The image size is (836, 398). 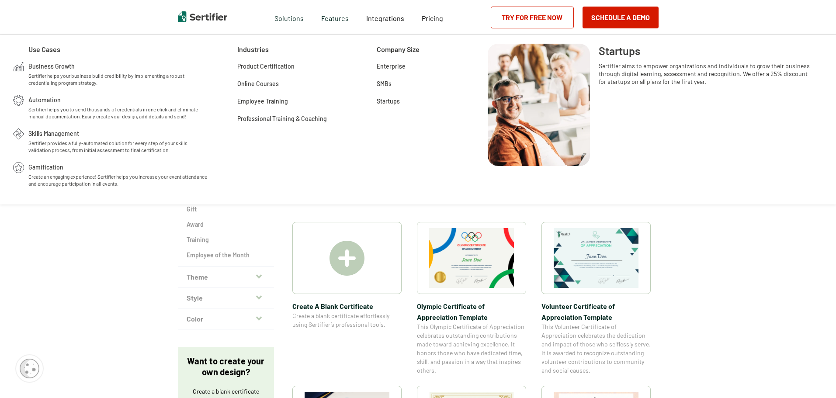 I want to click on div: Chat Widget, so click(x=814, y=377).